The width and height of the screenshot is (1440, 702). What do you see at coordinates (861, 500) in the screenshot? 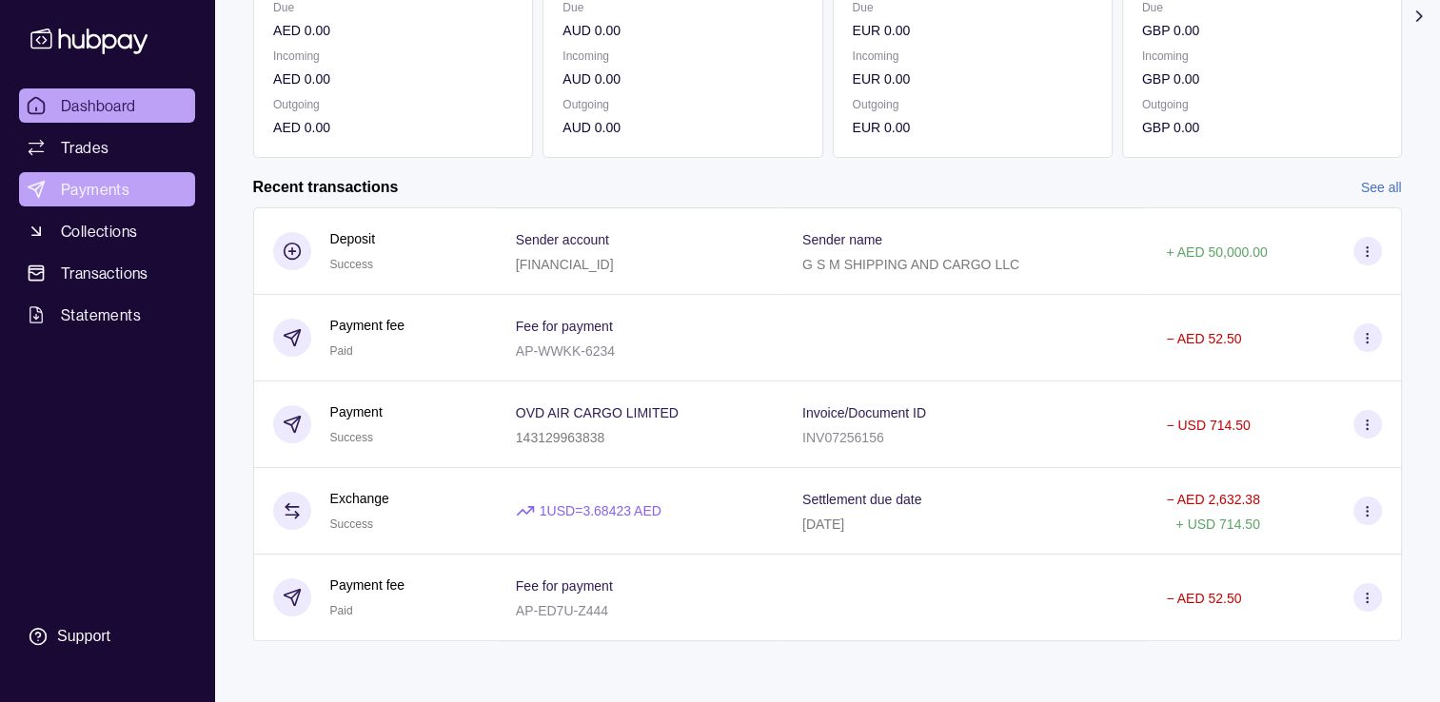
I see `p: Settlement due date` at bounding box center [861, 500].